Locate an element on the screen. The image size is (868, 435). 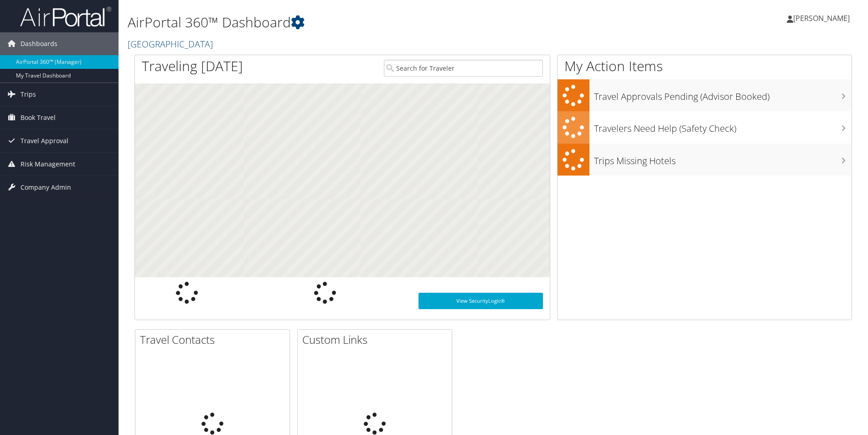
h1: AirPortal 360™ Dashboard is located at coordinates (371, 22).